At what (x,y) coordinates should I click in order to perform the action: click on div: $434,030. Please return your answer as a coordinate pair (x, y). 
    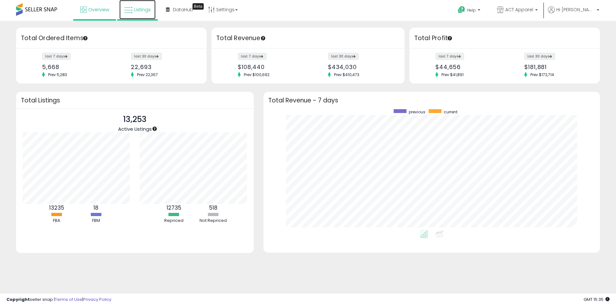
    Looking at the image, I should click on (361, 67).